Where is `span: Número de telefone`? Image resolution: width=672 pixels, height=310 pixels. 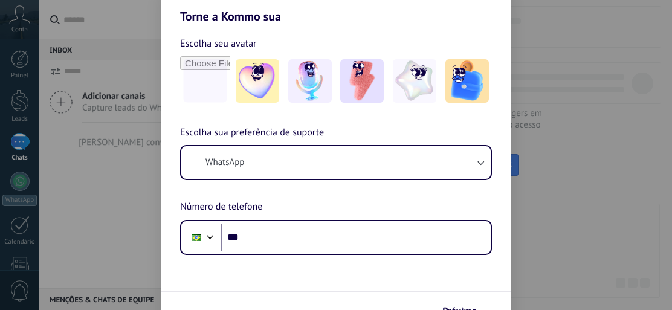
span: Número de telefone is located at coordinates (221, 207).